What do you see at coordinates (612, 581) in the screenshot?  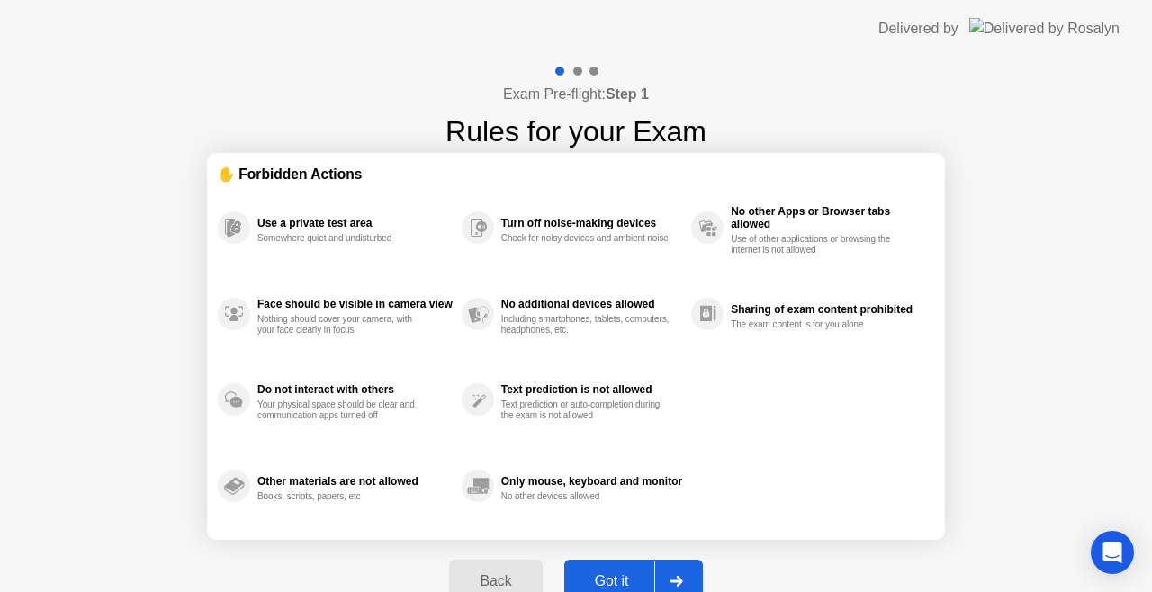 I see `div: Got it` at bounding box center [612, 581].